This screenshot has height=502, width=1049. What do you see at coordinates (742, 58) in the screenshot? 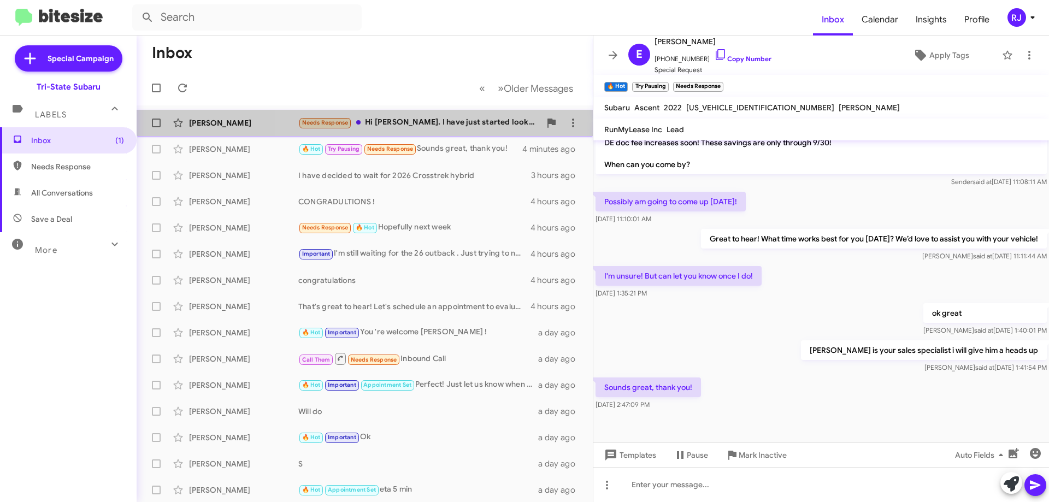
I see `a: Copy Number` at bounding box center [742, 58].